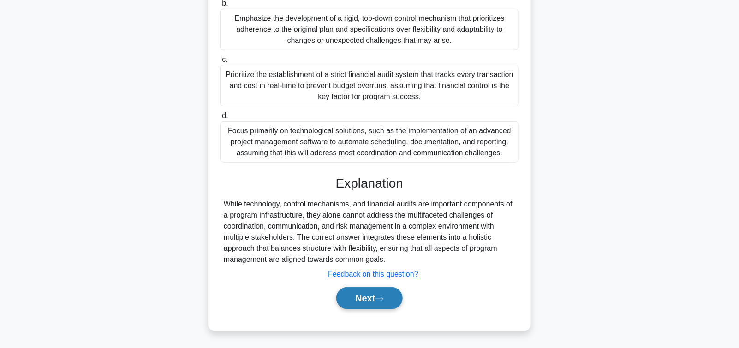 Image resolution: width=739 pixels, height=348 pixels. Describe the element at coordinates (373, 274) in the screenshot. I see `u: Feedback on this question?` at that location.